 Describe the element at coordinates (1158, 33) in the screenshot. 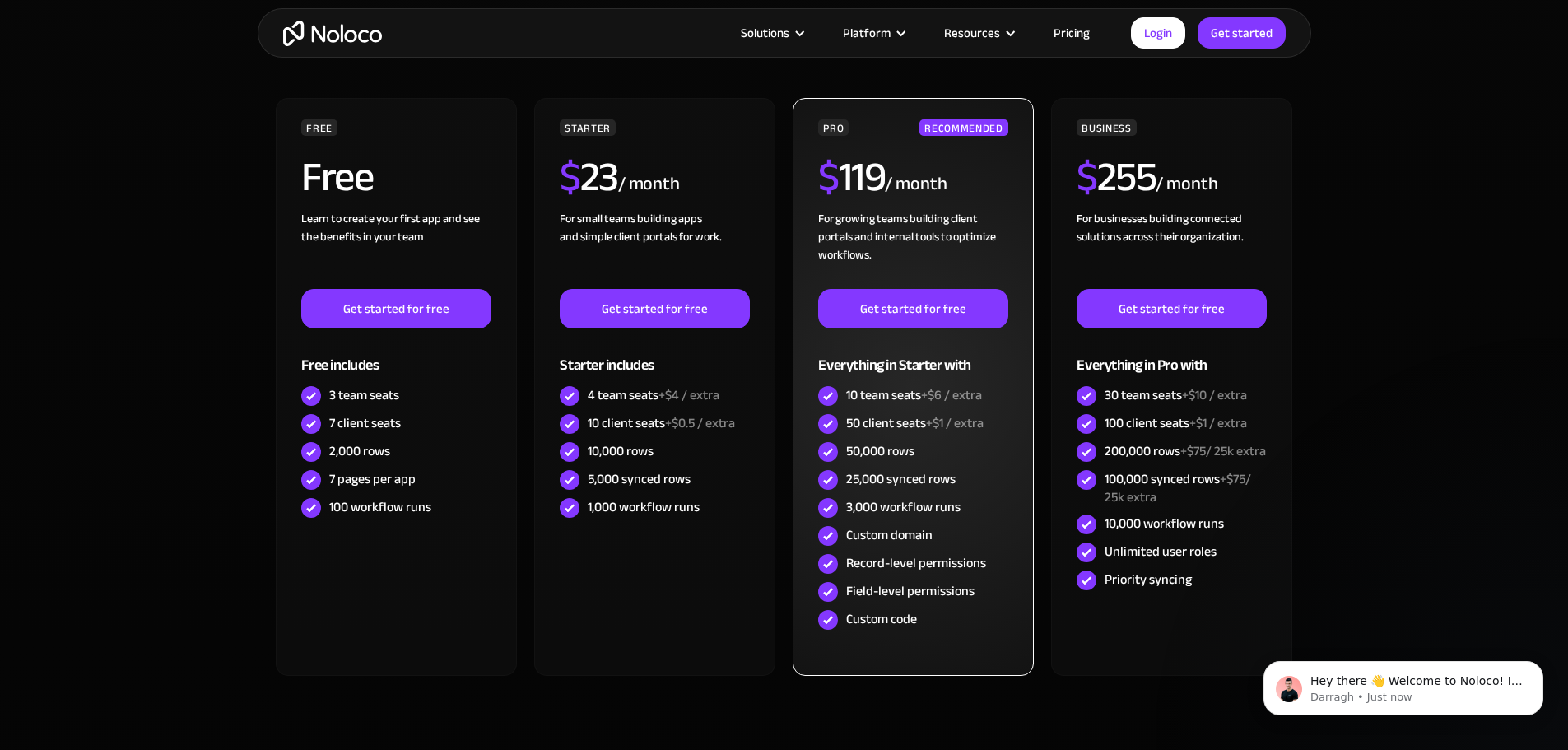

I see `a: Login` at that location.